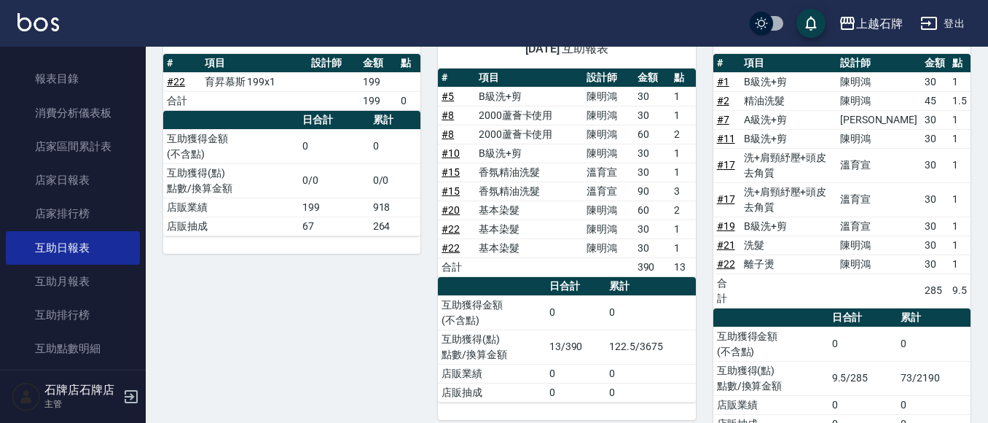  What do you see at coordinates (395, 180) in the screenshot?
I see `td: 0/0` at bounding box center [395, 180].